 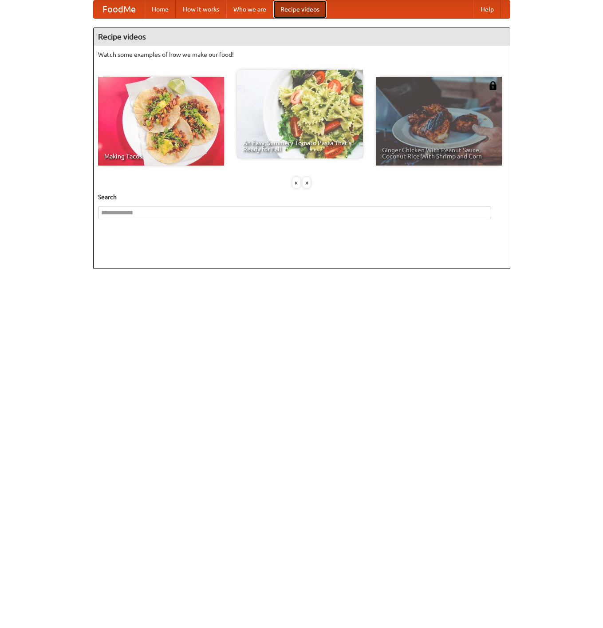 What do you see at coordinates (201, 9) in the screenshot?
I see `a: How it works` at bounding box center [201, 9].